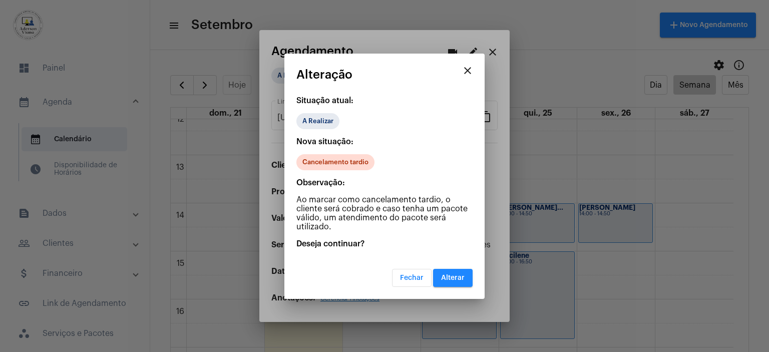 This screenshot has width=769, height=352. What do you see at coordinates (384, 213) in the screenshot?
I see `p: Ao marcar como cancelamento tardio, o cliente será cobrado e caso tenha um pacote válido, um aten...` at bounding box center [384, 213].